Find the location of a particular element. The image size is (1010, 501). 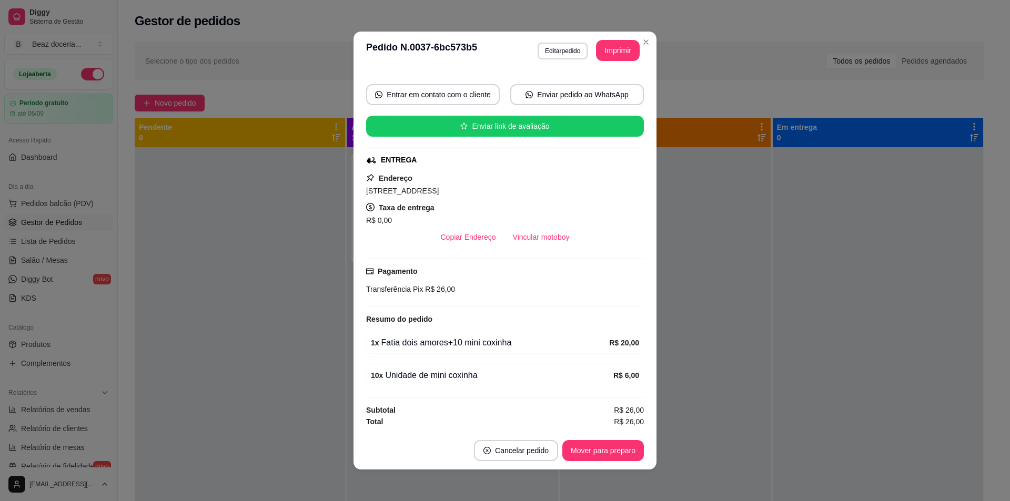

strong: Total is located at coordinates (375, 422).